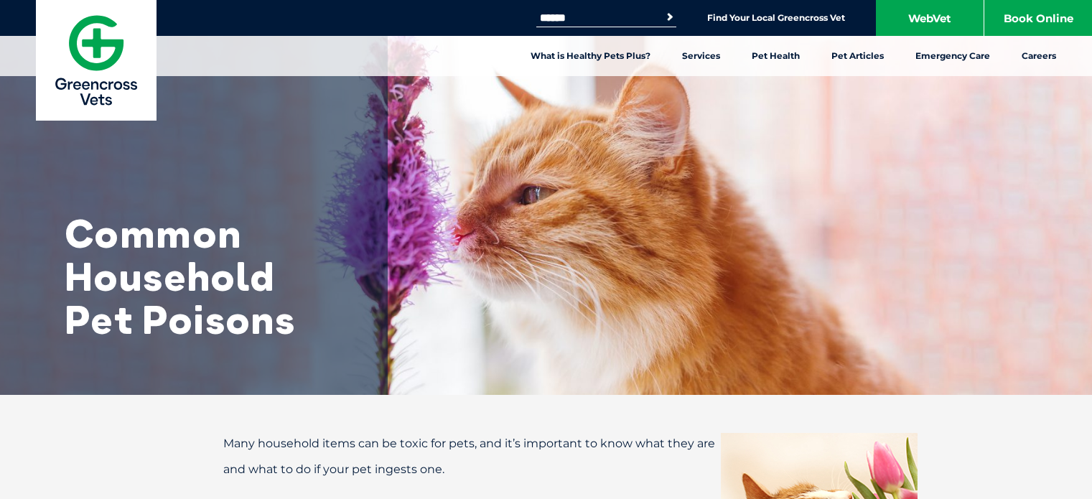 This screenshot has height=499, width=1092. I want to click on span: Many household items can be toxic for pets, and it’s important to know what they are and what to ..., so click(469, 456).